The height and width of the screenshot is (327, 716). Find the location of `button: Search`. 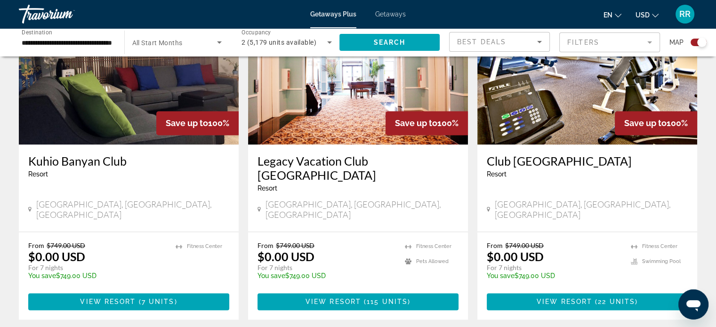

button: Search is located at coordinates (390, 42).